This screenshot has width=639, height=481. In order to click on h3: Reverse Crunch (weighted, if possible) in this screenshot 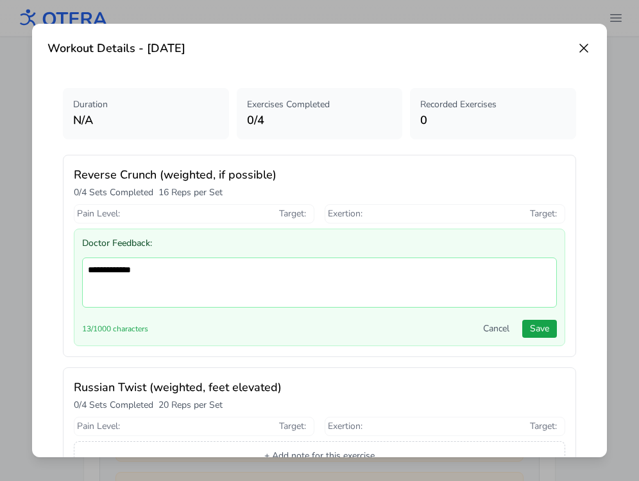, I will do `click(320, 175)`.